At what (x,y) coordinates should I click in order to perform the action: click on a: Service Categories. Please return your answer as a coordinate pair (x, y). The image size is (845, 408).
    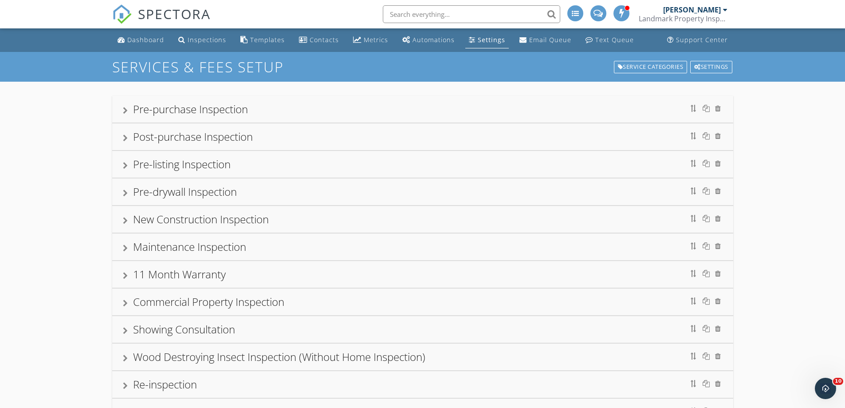
    Looking at the image, I should click on (651, 67).